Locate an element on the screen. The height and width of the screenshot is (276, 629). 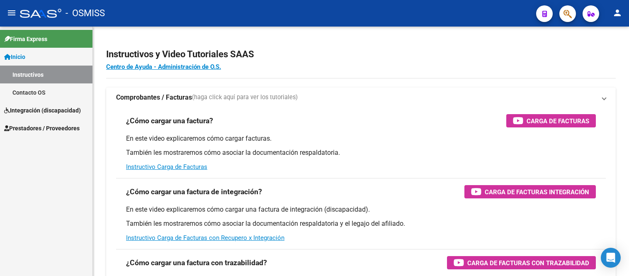
h3: ¿Cómo cargar una factura de integración? is located at coordinates (194, 192).